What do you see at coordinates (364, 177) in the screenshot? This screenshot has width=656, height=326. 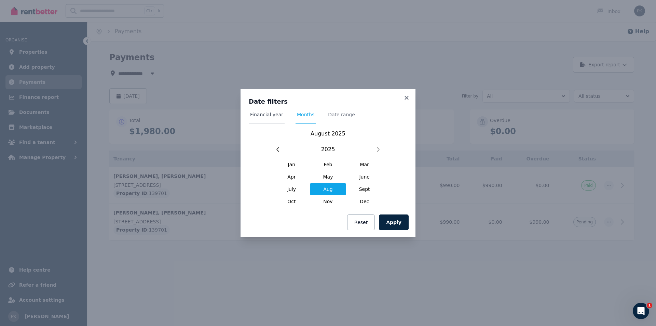 I see `span: June` at bounding box center [364, 177].